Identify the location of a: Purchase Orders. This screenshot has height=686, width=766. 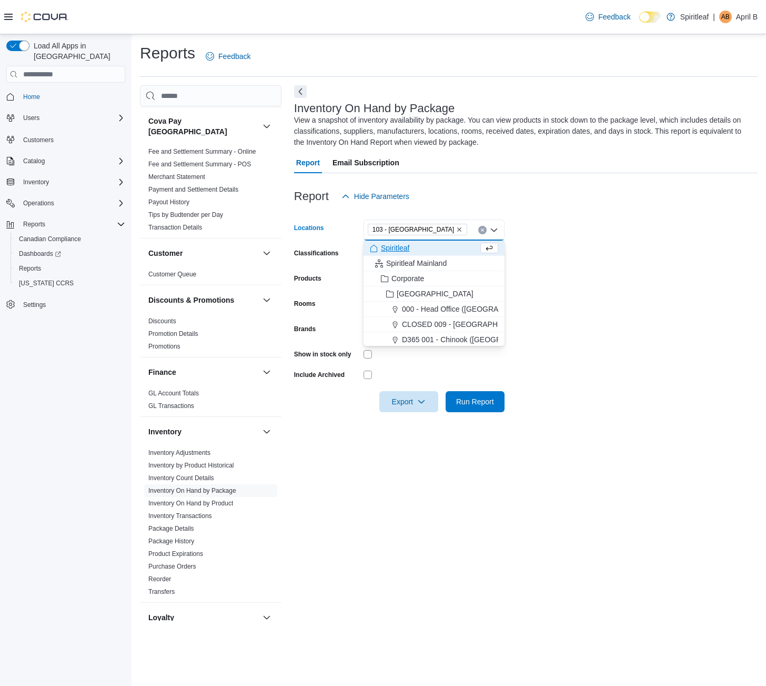
(172, 566).